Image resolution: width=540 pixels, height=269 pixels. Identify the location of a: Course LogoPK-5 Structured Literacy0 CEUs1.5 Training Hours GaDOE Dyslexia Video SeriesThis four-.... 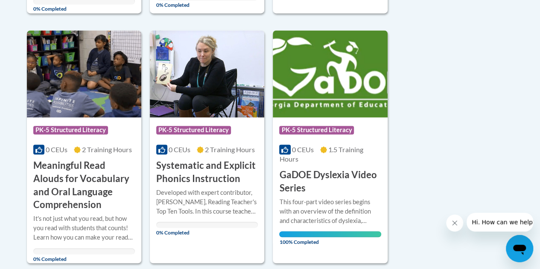
(330, 147).